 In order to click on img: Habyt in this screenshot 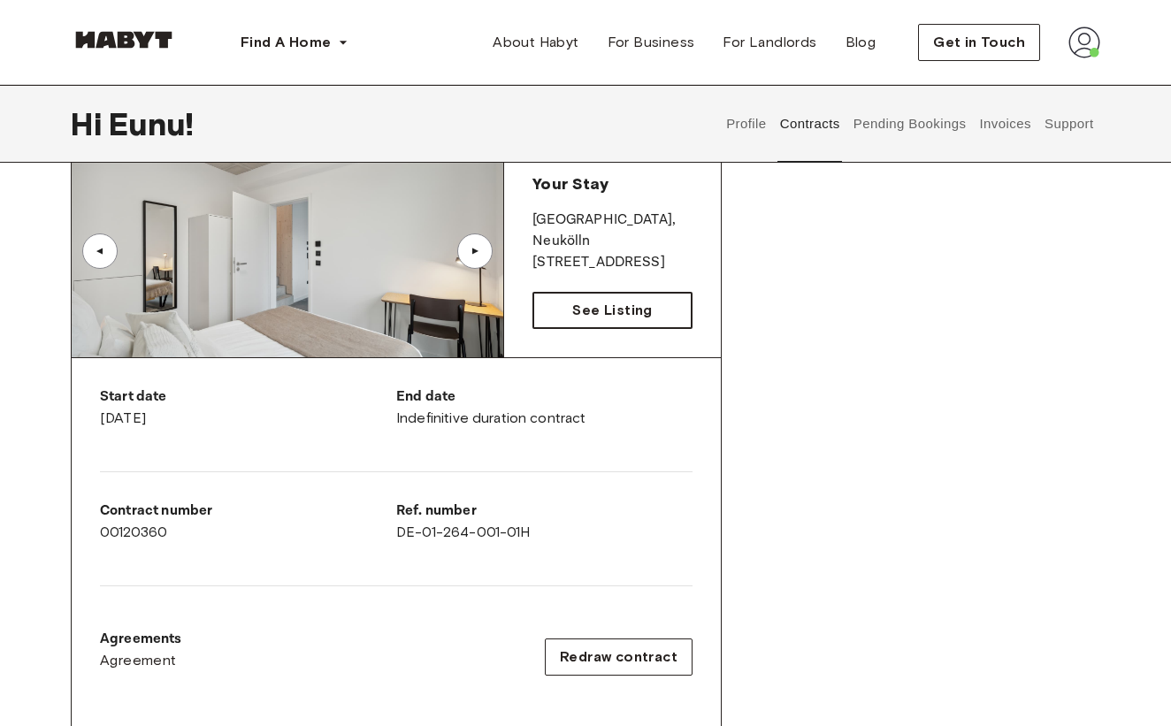, I will do `click(124, 40)`.